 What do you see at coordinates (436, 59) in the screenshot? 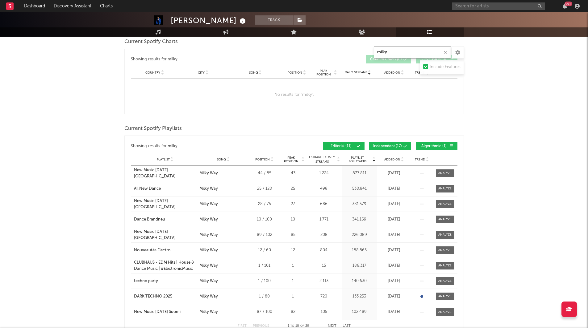
I see `button: City Charts(0)` at bounding box center [436, 59].